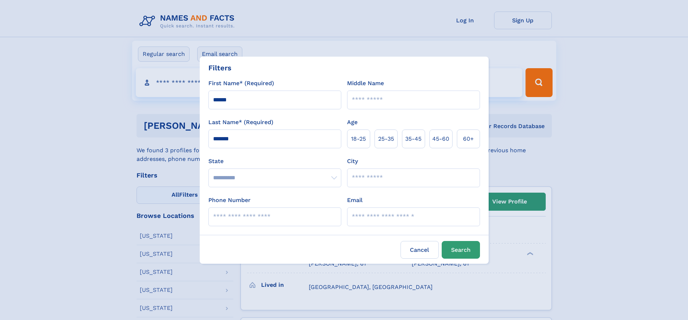  What do you see at coordinates (386, 139) in the screenshot?
I see `span: 25‑35` at bounding box center [386, 139].